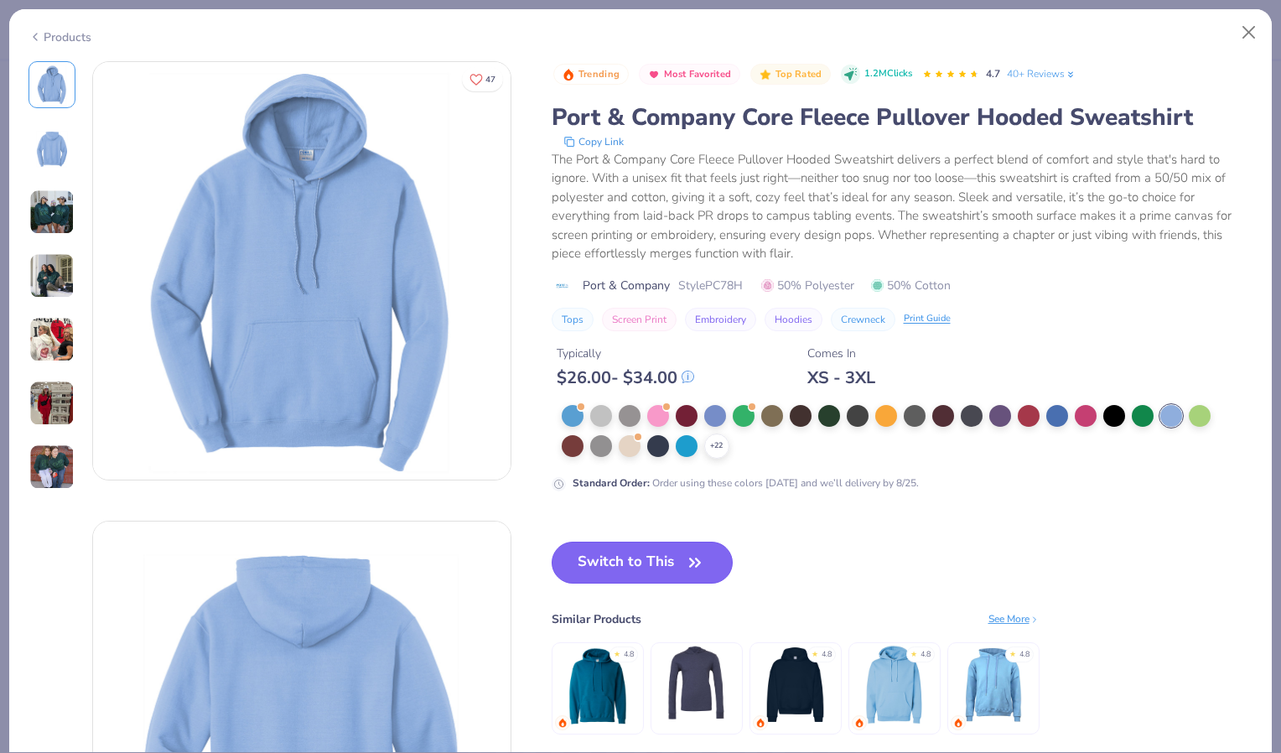 Image resolution: width=1281 pixels, height=753 pixels. I want to click on img: Back, so click(52, 148).